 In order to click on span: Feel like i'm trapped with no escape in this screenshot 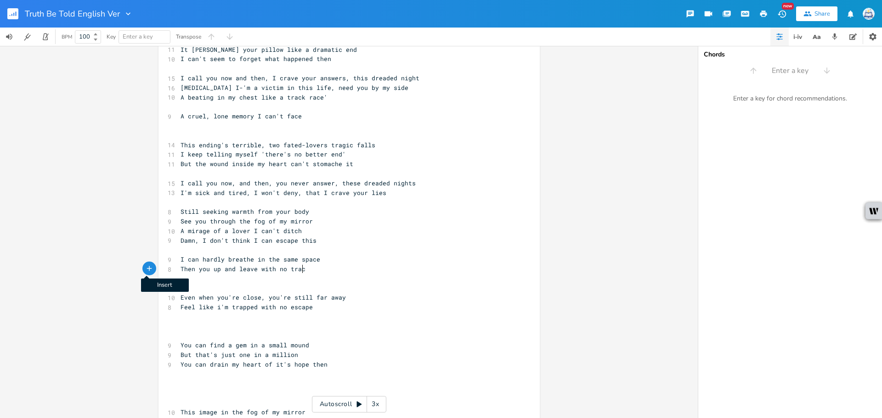, I will do `click(247, 307)`.